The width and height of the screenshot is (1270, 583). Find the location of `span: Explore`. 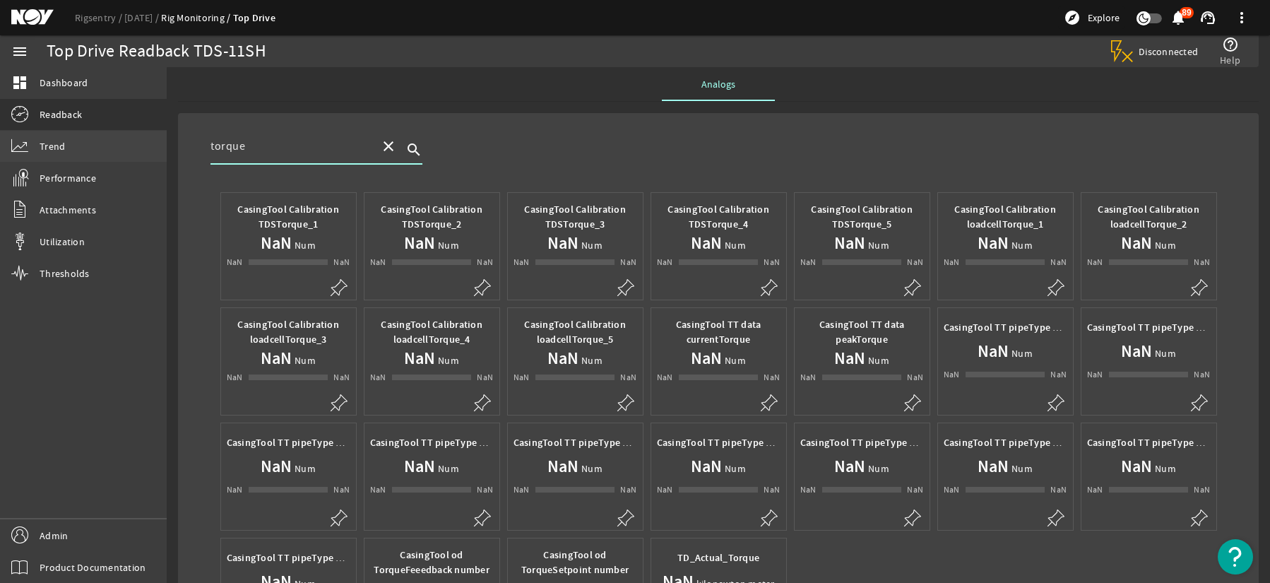

span: Explore is located at coordinates (1104, 18).